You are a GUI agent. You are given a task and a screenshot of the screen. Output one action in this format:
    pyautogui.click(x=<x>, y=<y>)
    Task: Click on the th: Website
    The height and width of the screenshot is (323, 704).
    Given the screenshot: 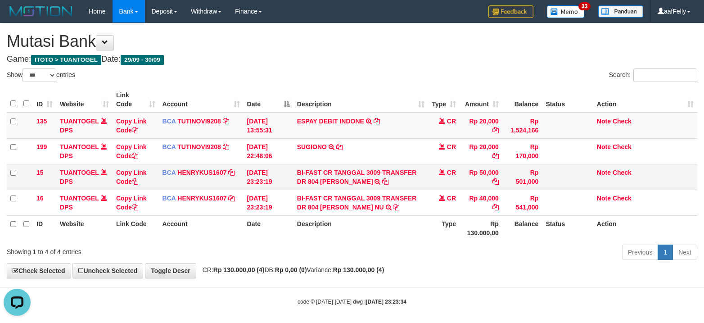 What is the action you would take?
    pyautogui.click(x=84, y=228)
    